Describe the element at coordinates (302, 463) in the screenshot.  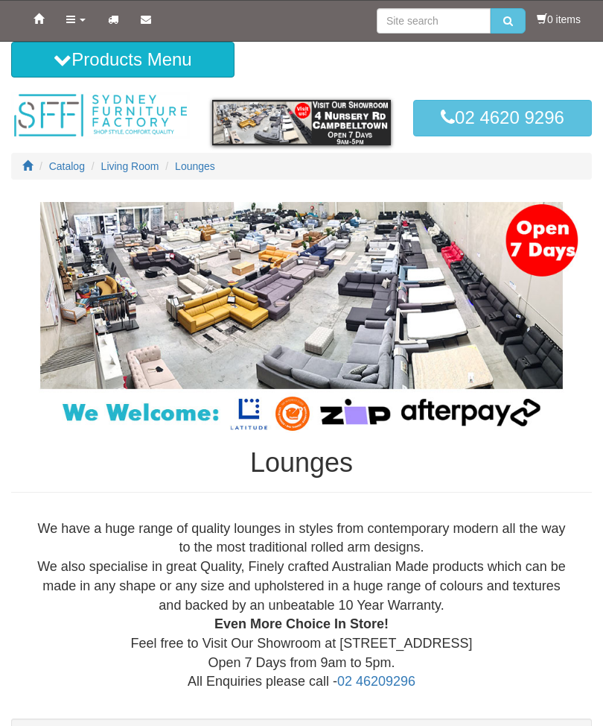
I see `h1: Lounges` at that location.